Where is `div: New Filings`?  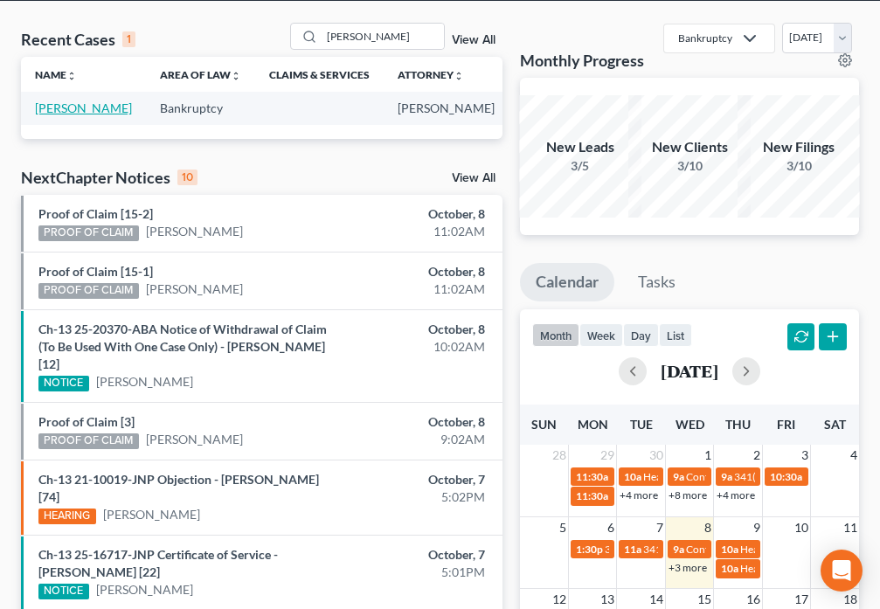 div: New Filings is located at coordinates (799, 147).